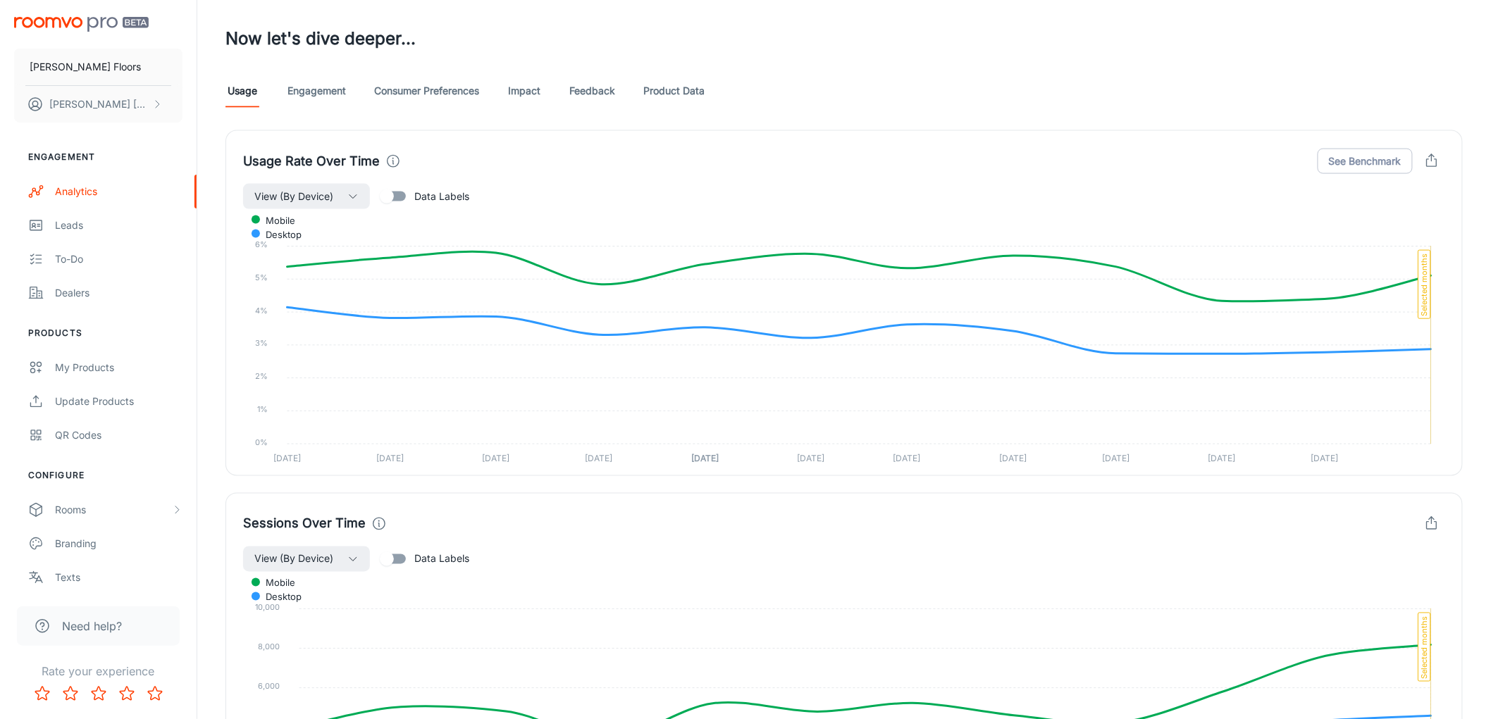 The image size is (1491, 719). Describe the element at coordinates (261, 442) in the screenshot. I see `tspan: 0%` at that location.